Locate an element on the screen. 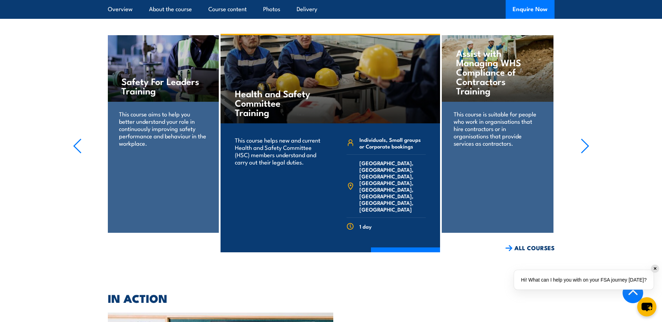  h4: Health and Safety Committee Training is located at coordinates (276, 103).